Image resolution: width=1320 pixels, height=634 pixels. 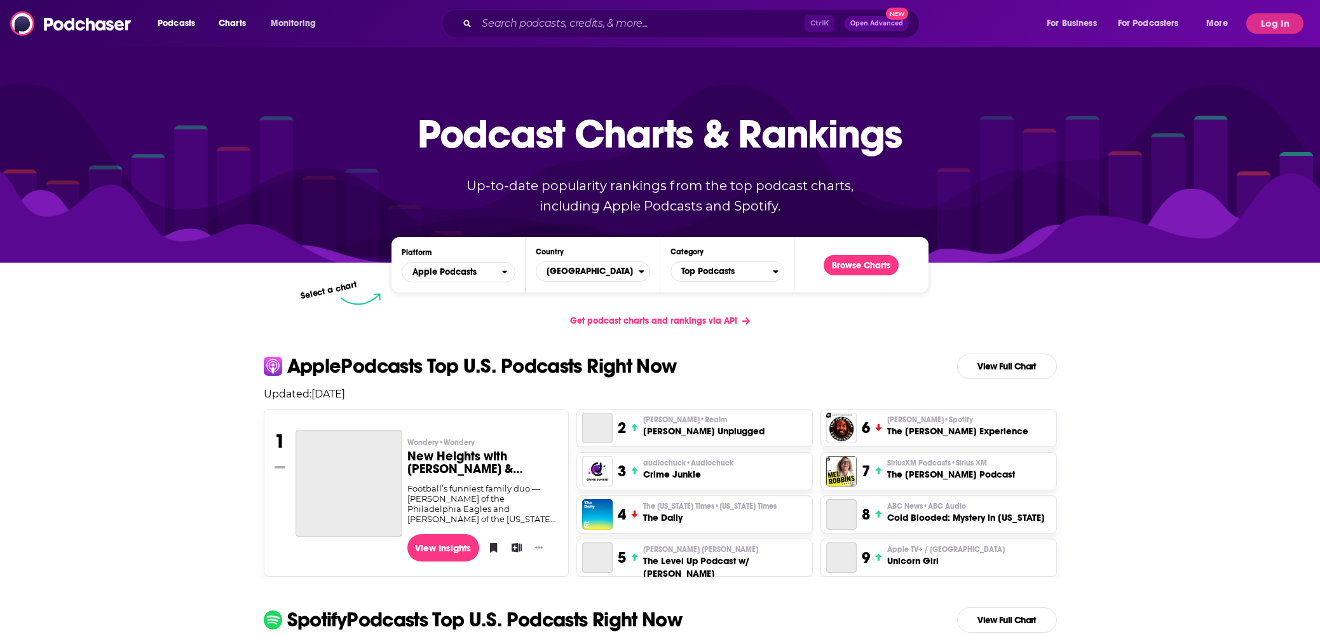 What do you see at coordinates (621, 428) in the screenshot?
I see `h3: 2` at bounding box center [621, 428].